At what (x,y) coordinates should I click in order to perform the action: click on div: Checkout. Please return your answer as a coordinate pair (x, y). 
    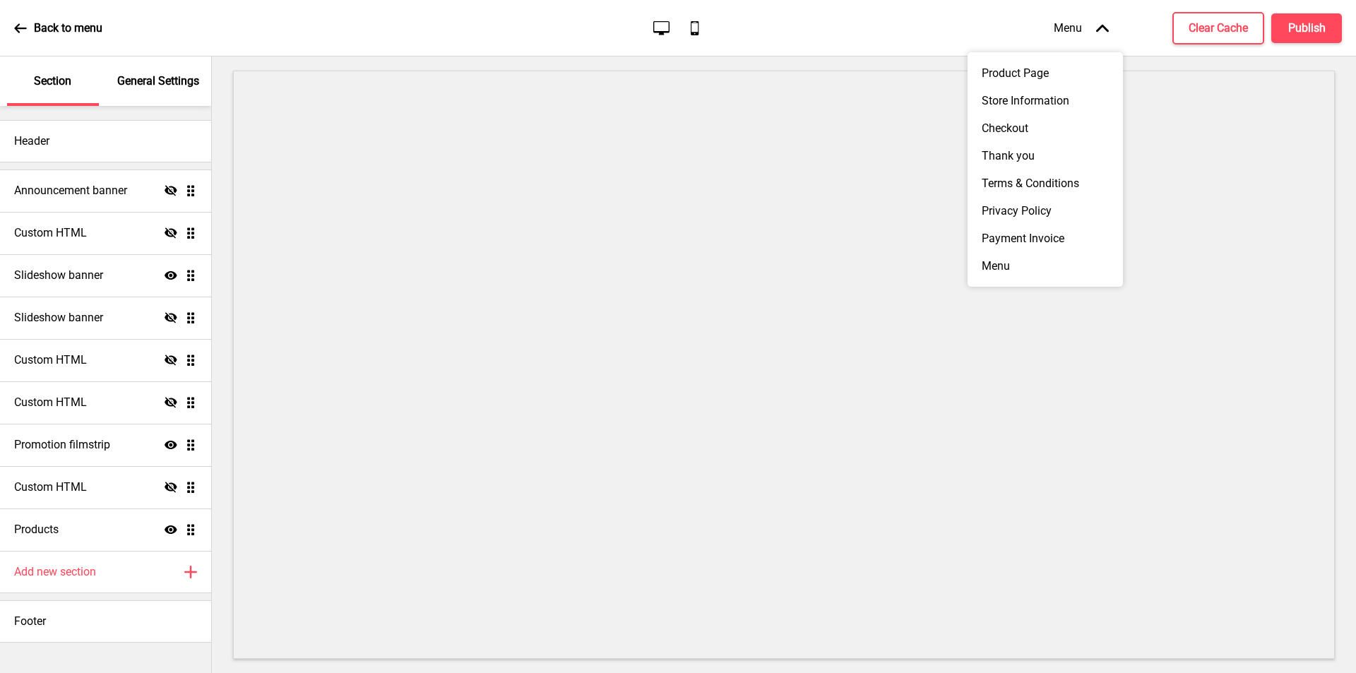
    Looking at the image, I should click on (1046, 128).